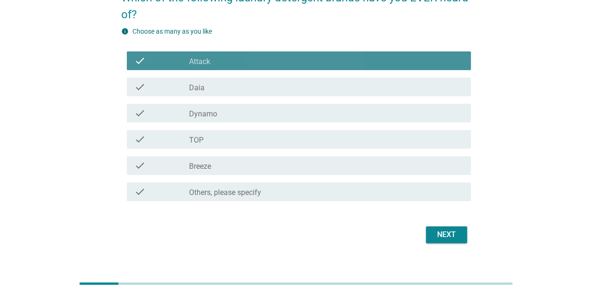 The image size is (592, 295). I want to click on label: Daia, so click(196, 88).